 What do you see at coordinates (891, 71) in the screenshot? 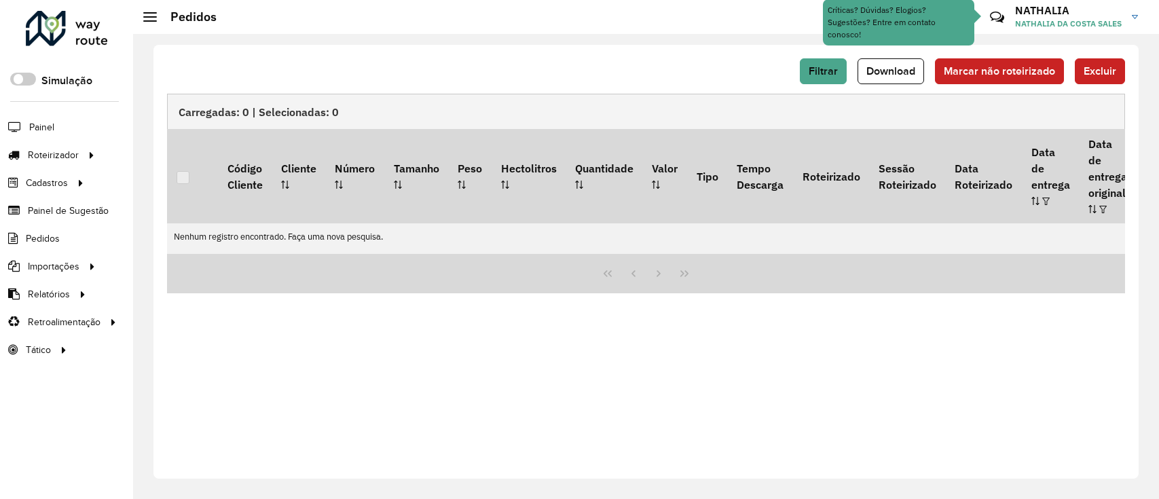
I see `button: Download` at bounding box center [891, 71].